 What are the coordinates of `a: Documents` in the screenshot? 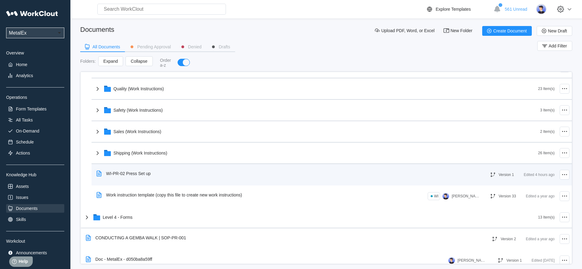 It's located at (35, 208).